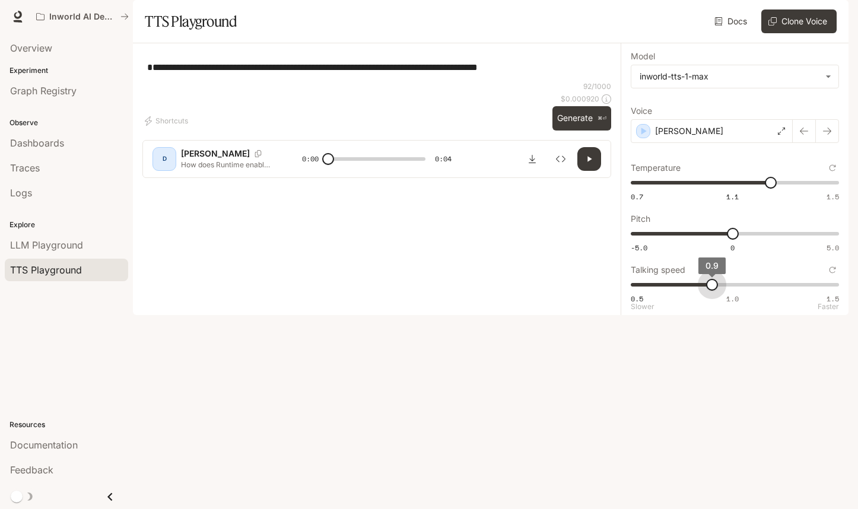  I want to click on span: 0.5, so click(636, 298).